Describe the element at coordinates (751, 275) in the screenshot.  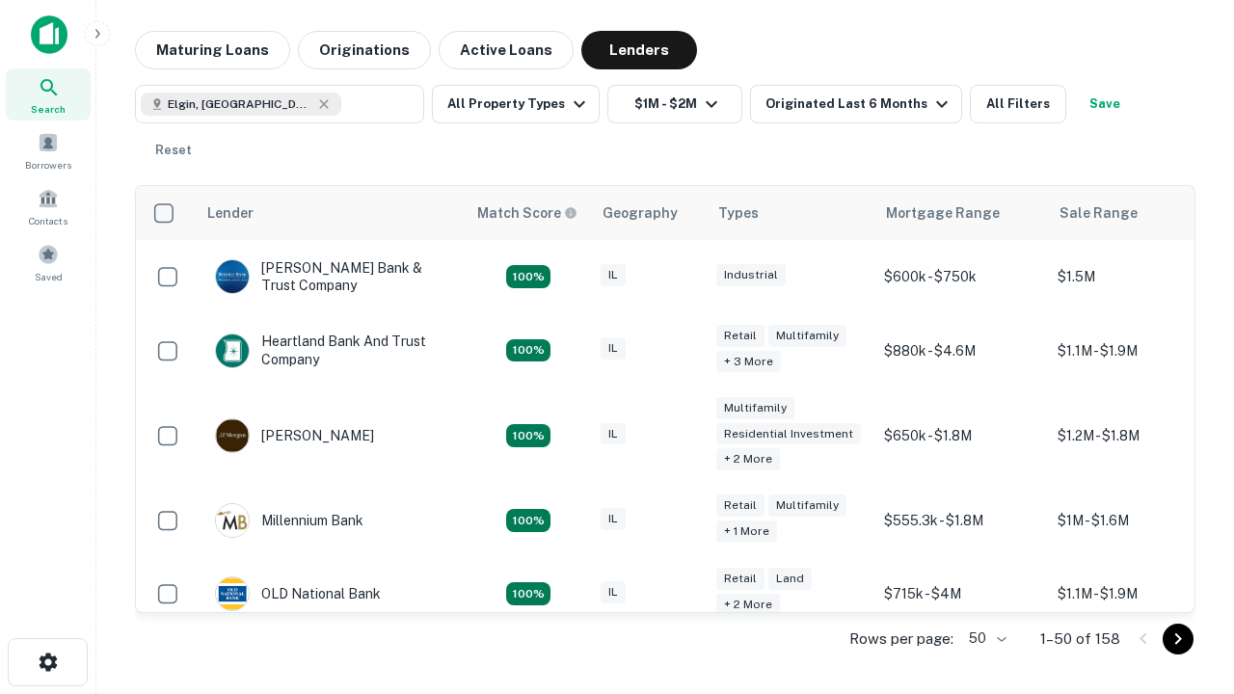
I see `div: Industrial` at that location.